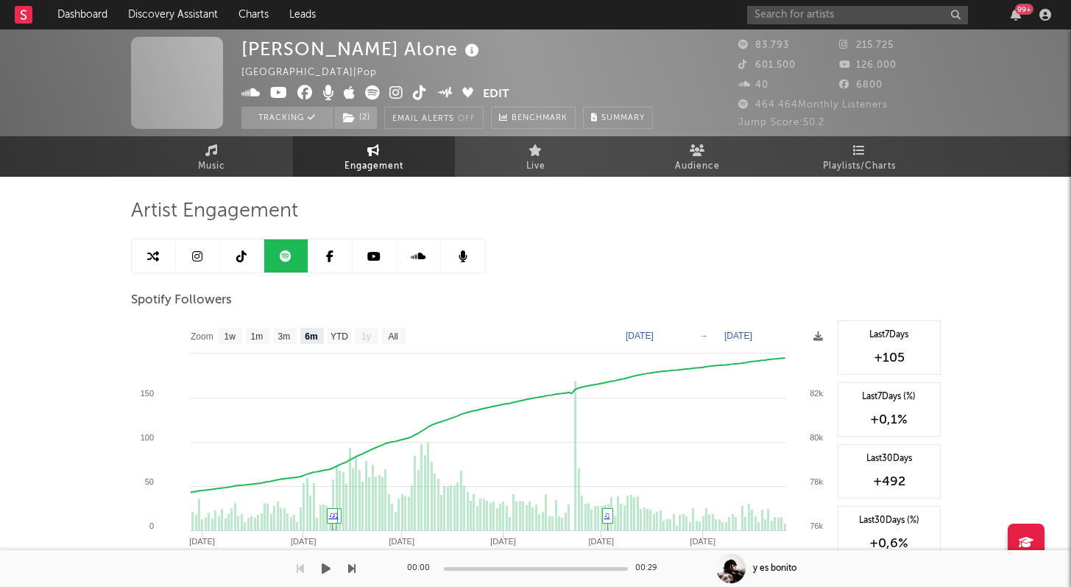 The width and height of the screenshot is (1071, 587). I want to click on button: Summary, so click(618, 118).